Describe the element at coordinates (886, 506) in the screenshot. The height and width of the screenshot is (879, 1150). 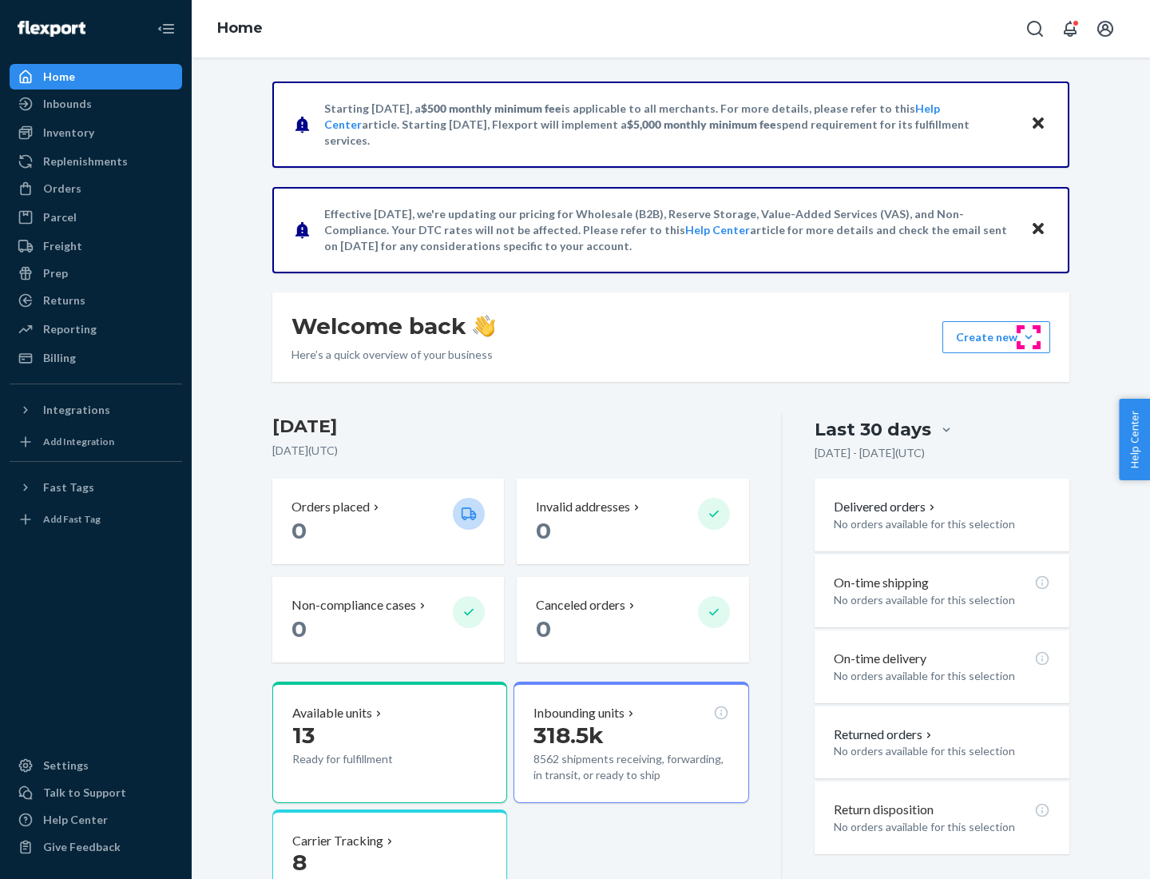
I see `p: Delivered orders` at that location.